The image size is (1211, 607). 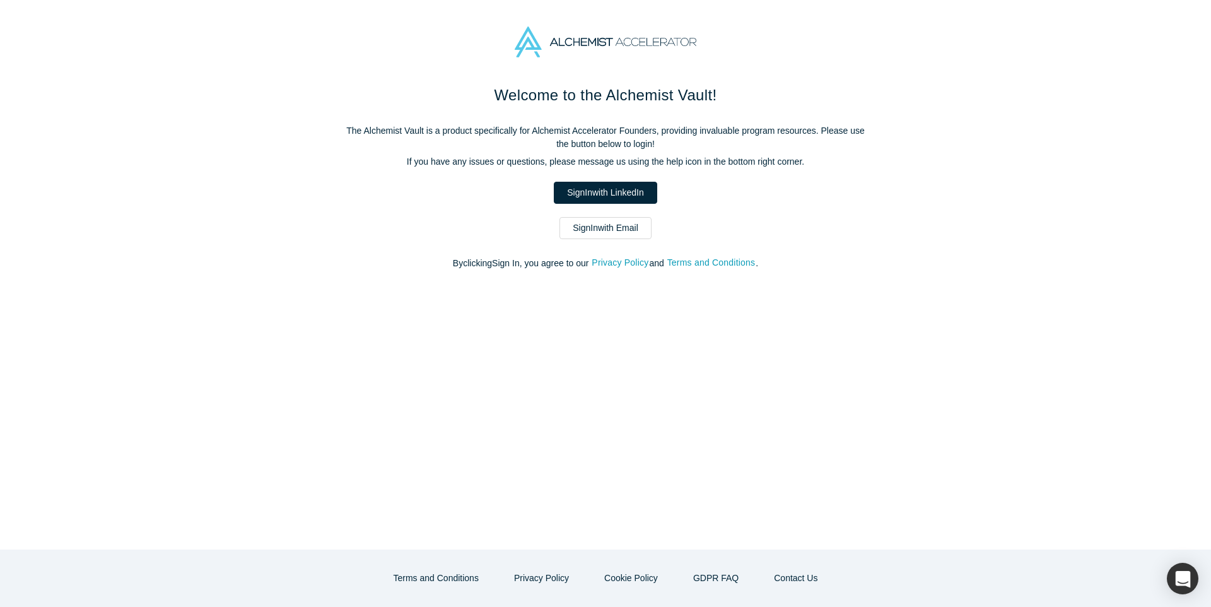 What do you see at coordinates (605, 42) in the screenshot?
I see `img: Alchemist Accelerator Logo` at bounding box center [605, 42].